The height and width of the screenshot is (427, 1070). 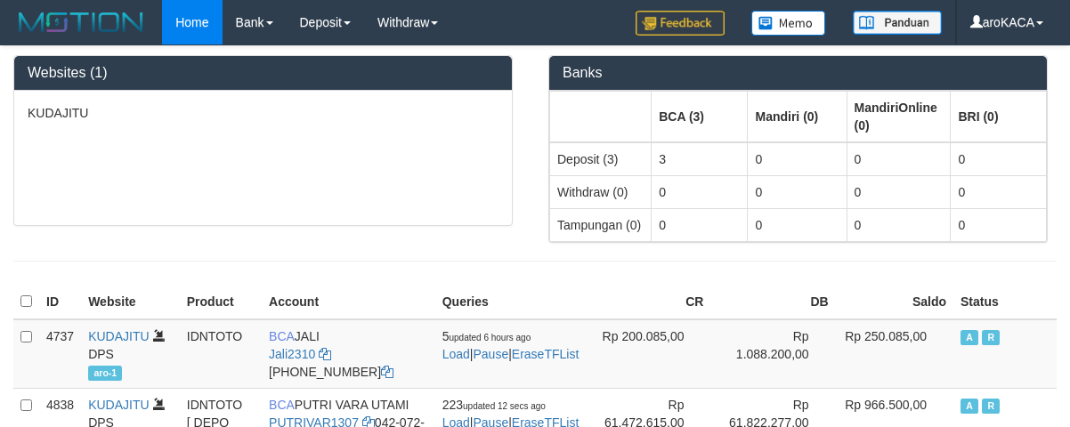 What do you see at coordinates (490, 337) in the screenshot?
I see `span: updated 6 hours ago` at bounding box center [490, 337].